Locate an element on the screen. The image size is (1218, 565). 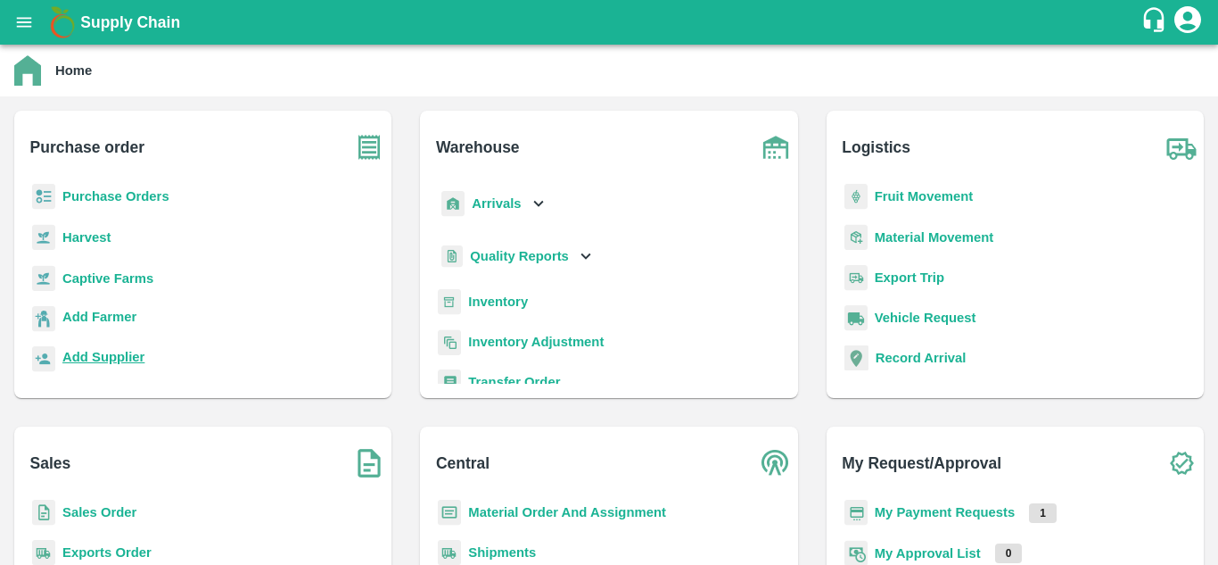
img: whInventory is located at coordinates (450, 301).